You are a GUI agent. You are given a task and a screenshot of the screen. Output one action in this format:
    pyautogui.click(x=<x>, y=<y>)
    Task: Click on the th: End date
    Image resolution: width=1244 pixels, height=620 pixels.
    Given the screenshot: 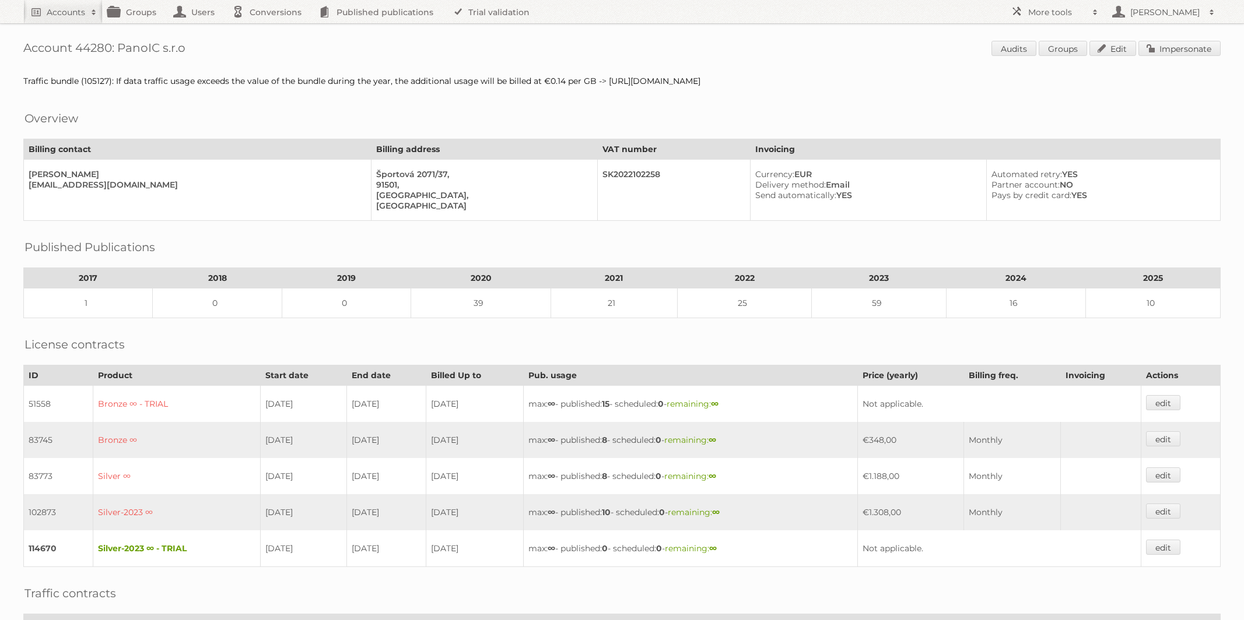 What is the action you would take?
    pyautogui.click(x=386, y=375)
    